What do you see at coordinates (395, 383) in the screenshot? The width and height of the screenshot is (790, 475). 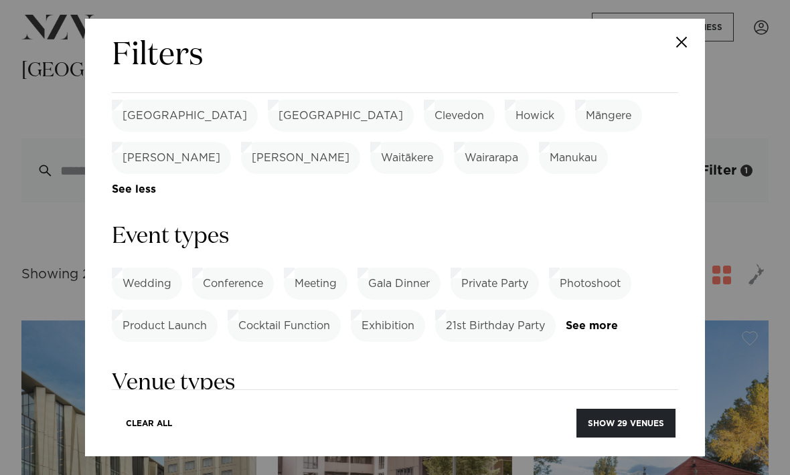 I see `h3: Venue types` at bounding box center [395, 383].